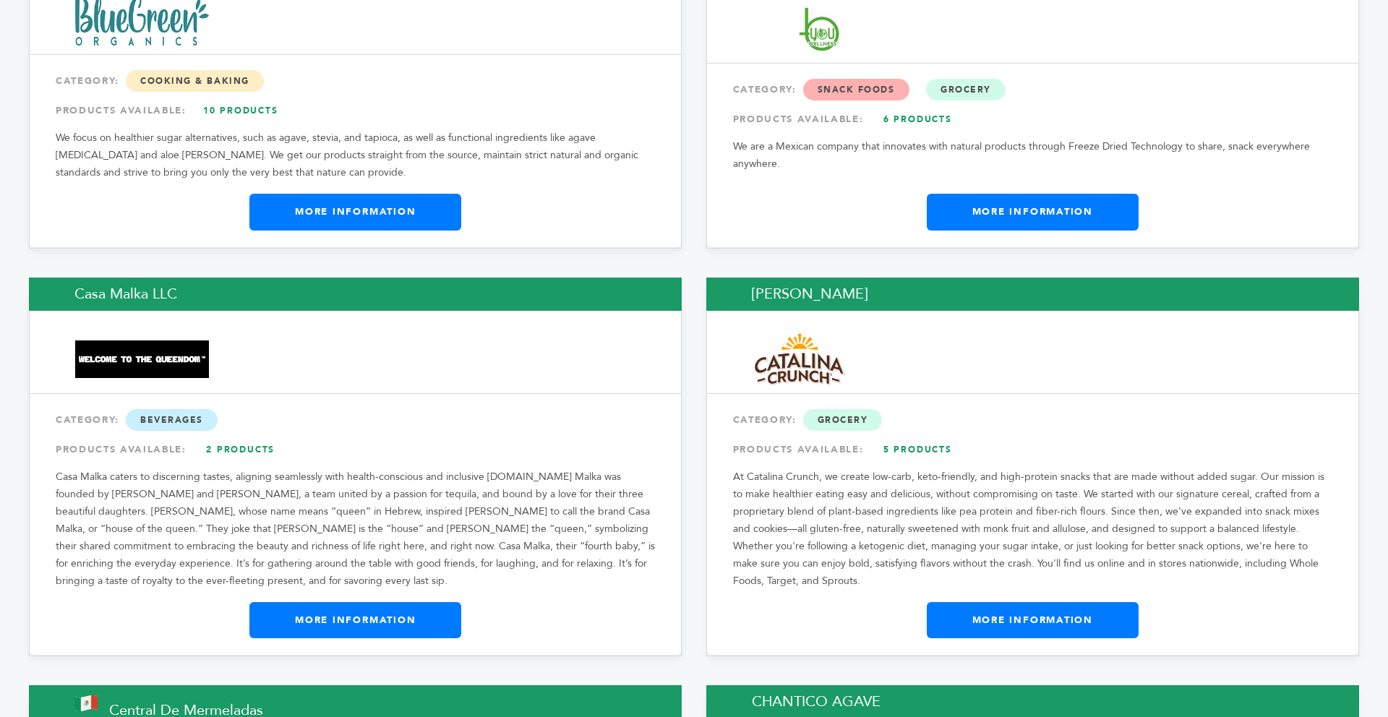 The image size is (1388, 717). I want to click on p: Casa Malka caters to discerning tastes, aligning seamlessly with health-conscious and inclusive [..., so click(355, 529).